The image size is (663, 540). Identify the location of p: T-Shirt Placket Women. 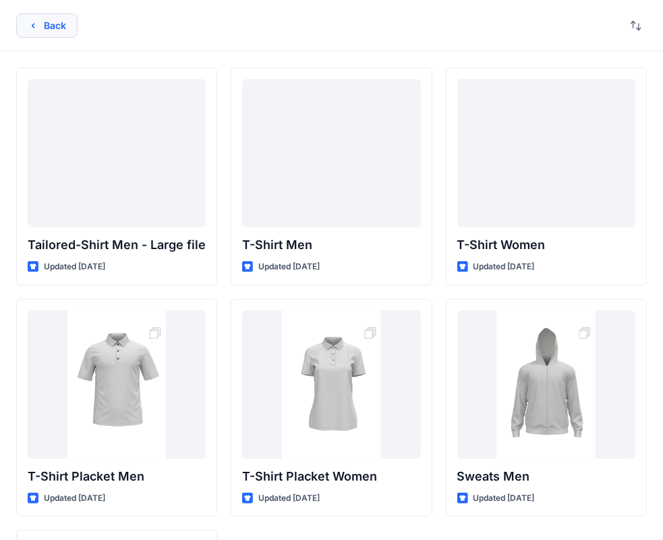
(331, 476).